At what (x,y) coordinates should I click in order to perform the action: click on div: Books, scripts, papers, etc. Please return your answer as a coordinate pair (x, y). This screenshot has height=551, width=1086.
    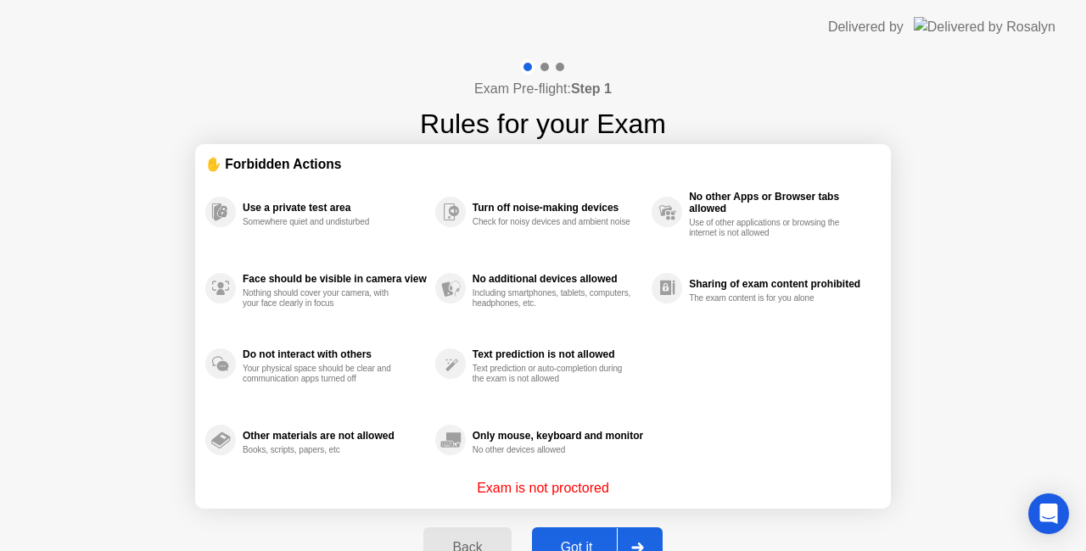
    Looking at the image, I should click on (322, 450).